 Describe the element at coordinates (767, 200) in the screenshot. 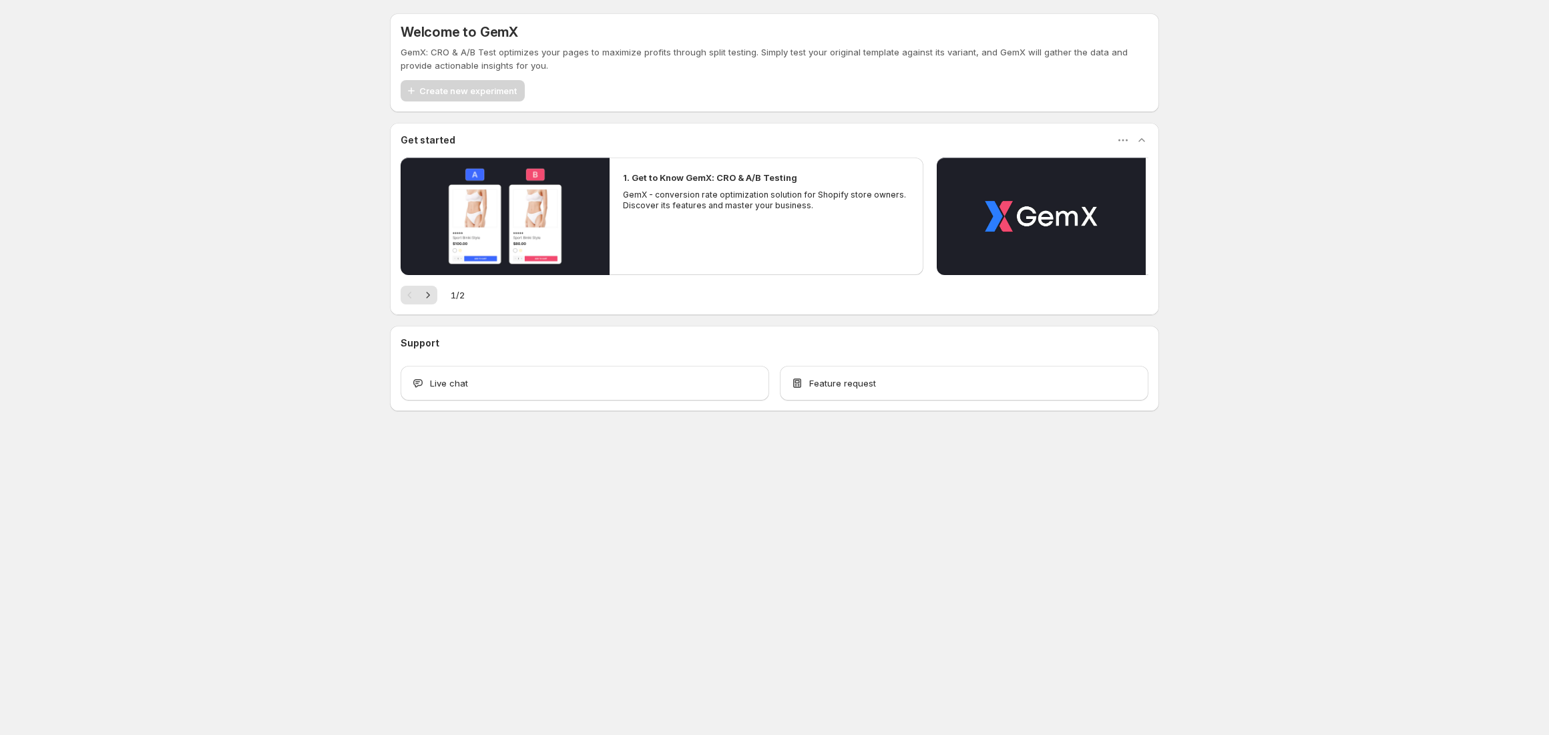

I see `p: GemX - conversion rate optimization solution for Shopify store owners. Discover its features and ...` at that location.